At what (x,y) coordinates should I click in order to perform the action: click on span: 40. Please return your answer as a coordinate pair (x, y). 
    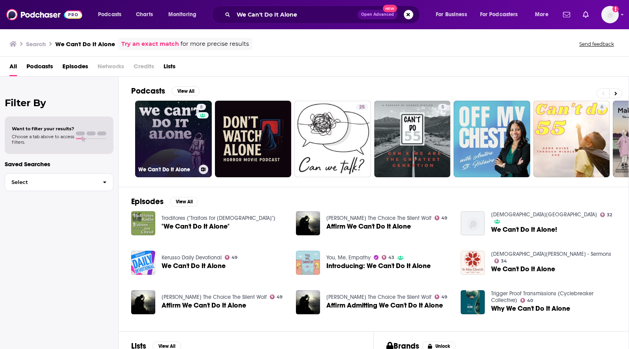
    Looking at the image, I should click on (530, 301).